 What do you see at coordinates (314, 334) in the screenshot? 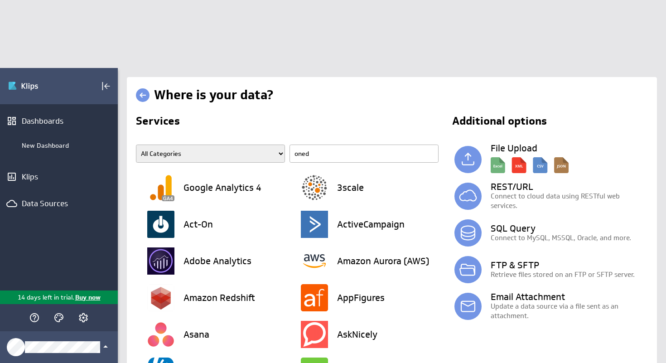
I see `img: image1361835612104150966.png` at bounding box center [314, 334].